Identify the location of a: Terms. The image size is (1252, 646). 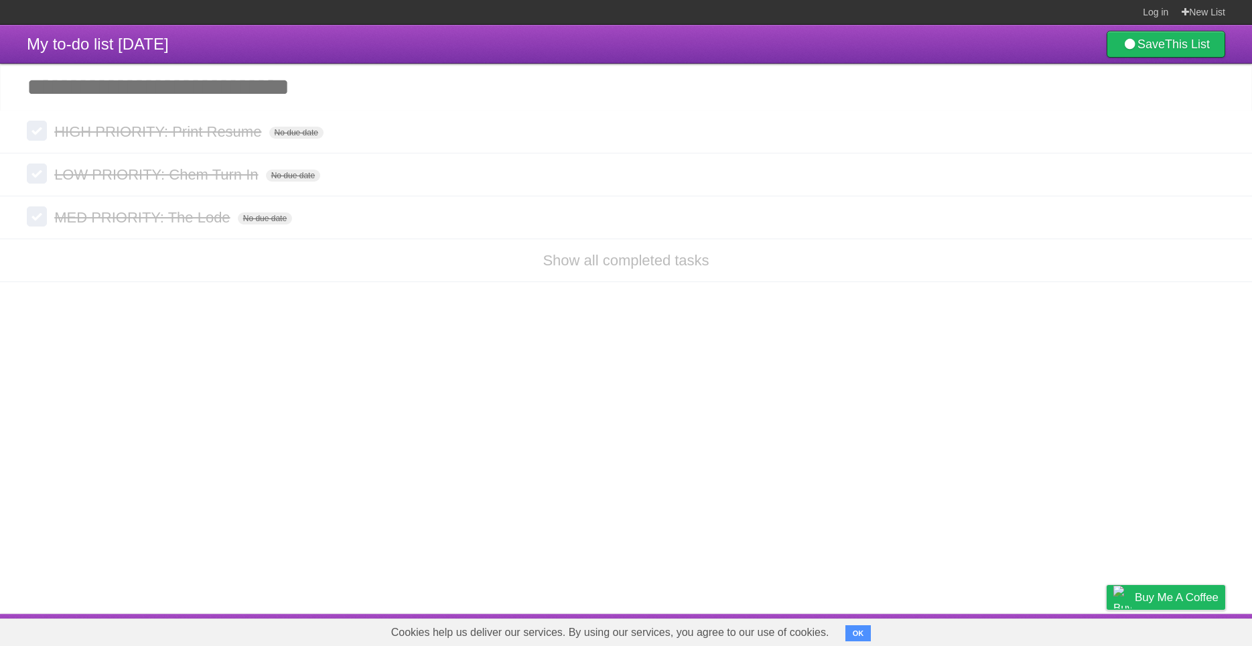
(1059, 630).